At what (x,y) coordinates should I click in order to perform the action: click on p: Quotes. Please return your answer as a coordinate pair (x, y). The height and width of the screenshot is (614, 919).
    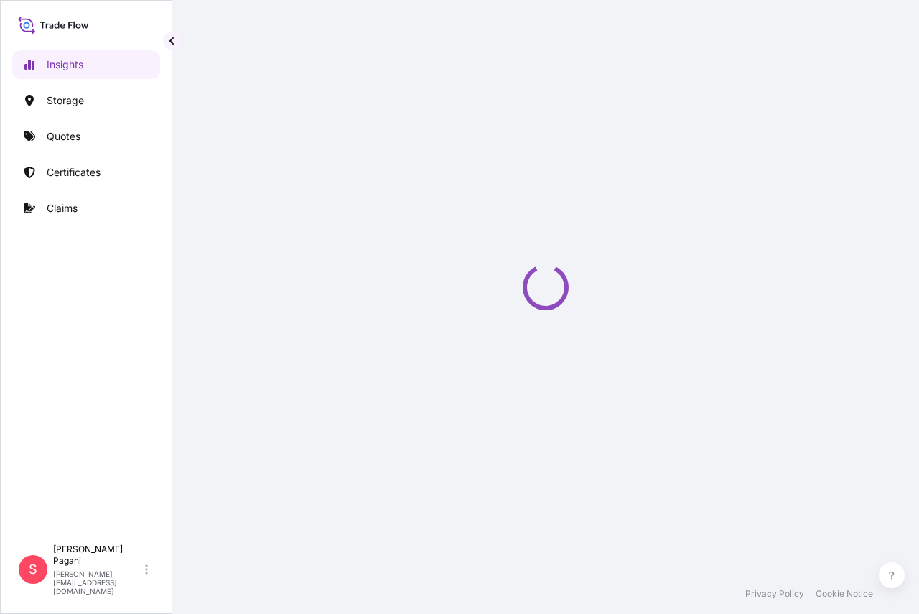
    Looking at the image, I should click on (63, 136).